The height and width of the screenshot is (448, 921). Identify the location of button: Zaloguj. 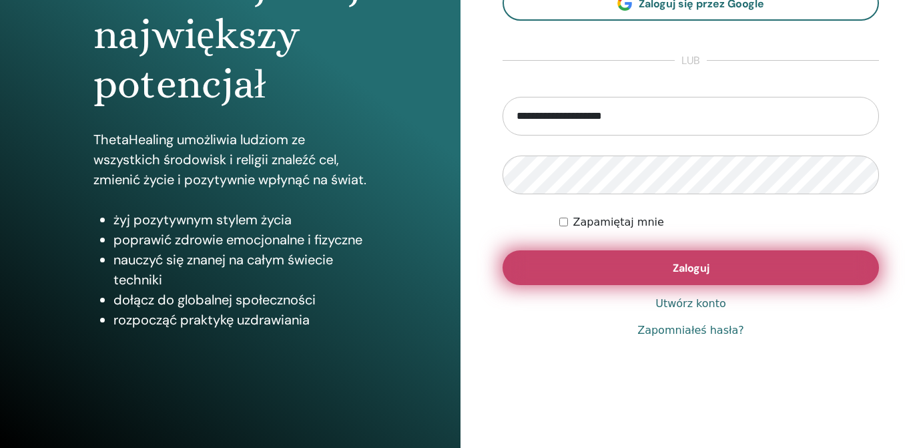
(691, 268).